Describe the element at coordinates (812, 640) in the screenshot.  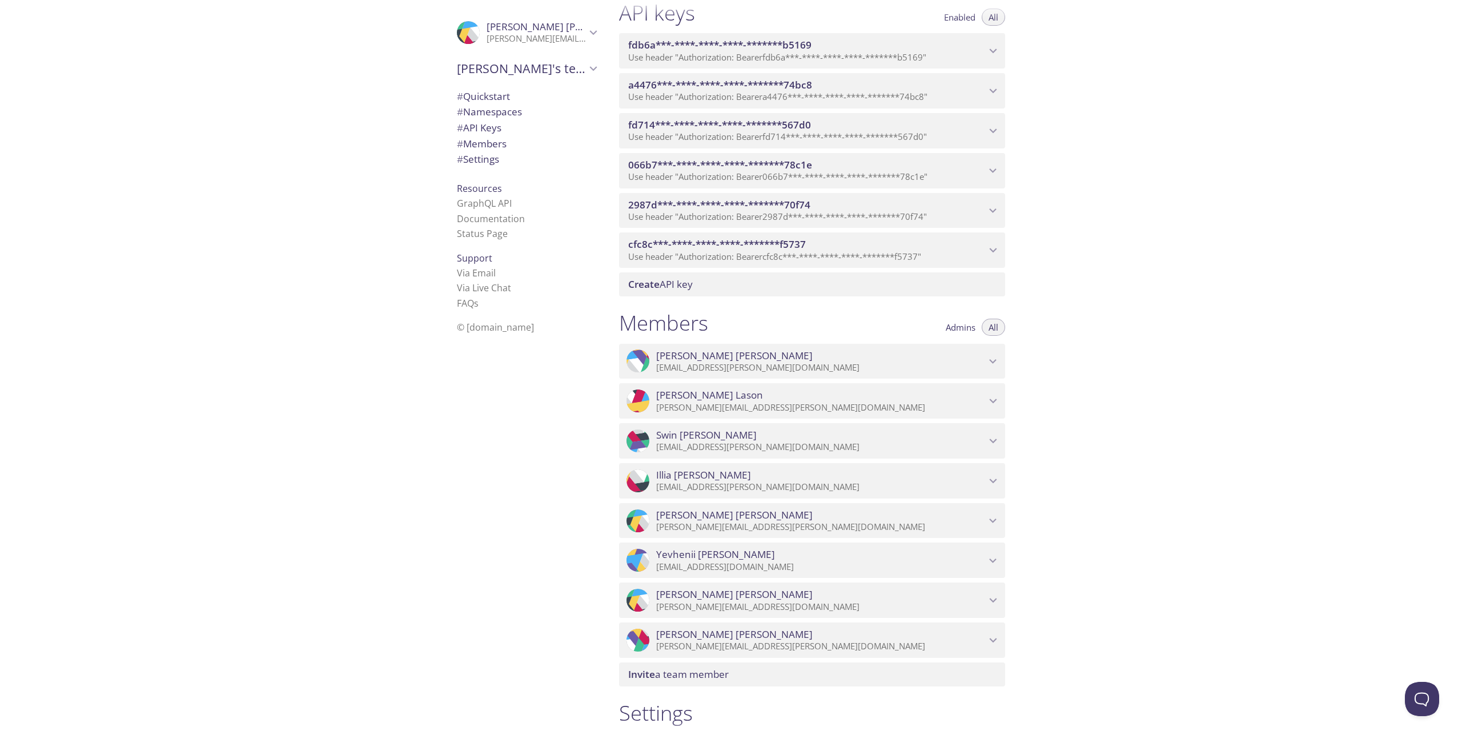
I see `div: Caroline Dumais` at that location.